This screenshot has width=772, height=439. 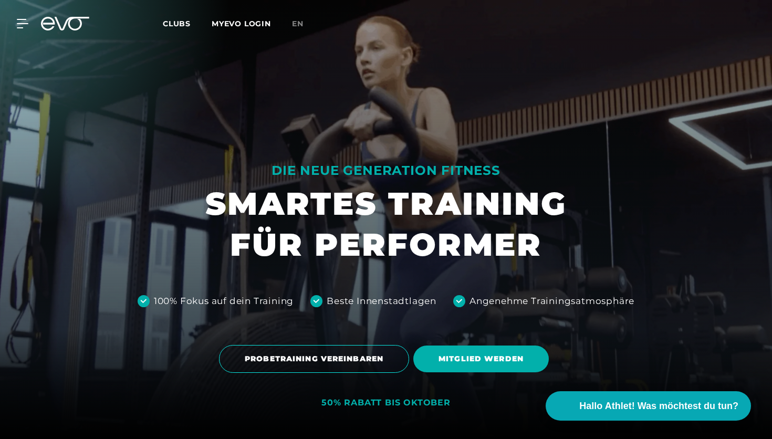 I want to click on div: Beste Innenstadtlagen, so click(x=381, y=301).